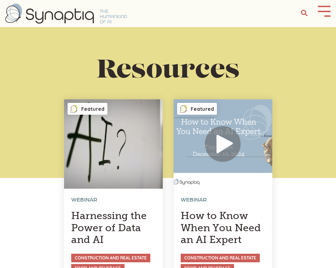  Describe the element at coordinates (223, 144) in the screenshot. I see `img: AI Expert` at that location.